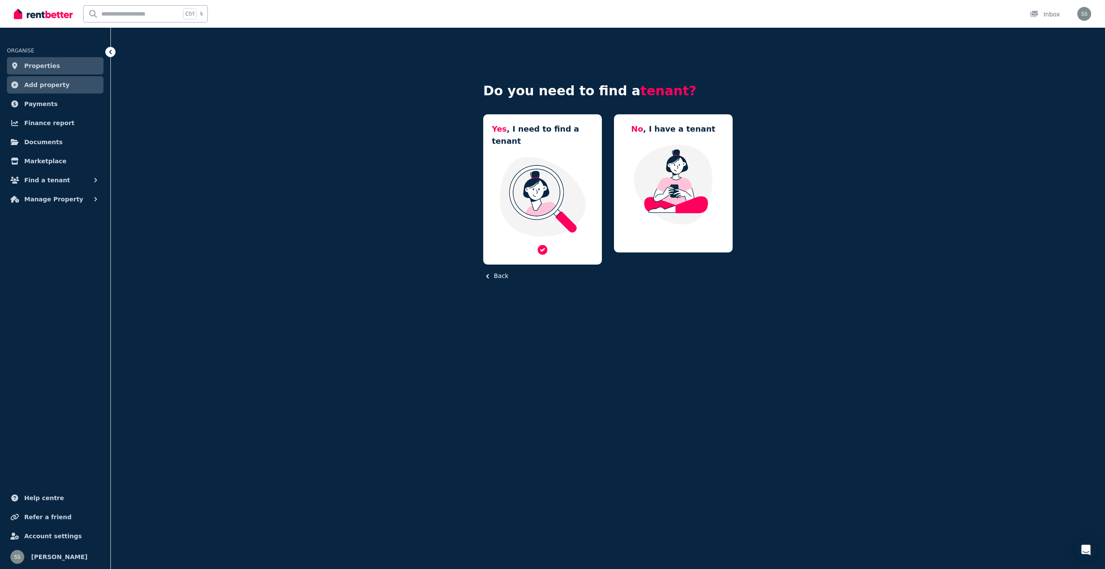  Describe the element at coordinates (55, 123) in the screenshot. I see `a: Finance report` at that location.